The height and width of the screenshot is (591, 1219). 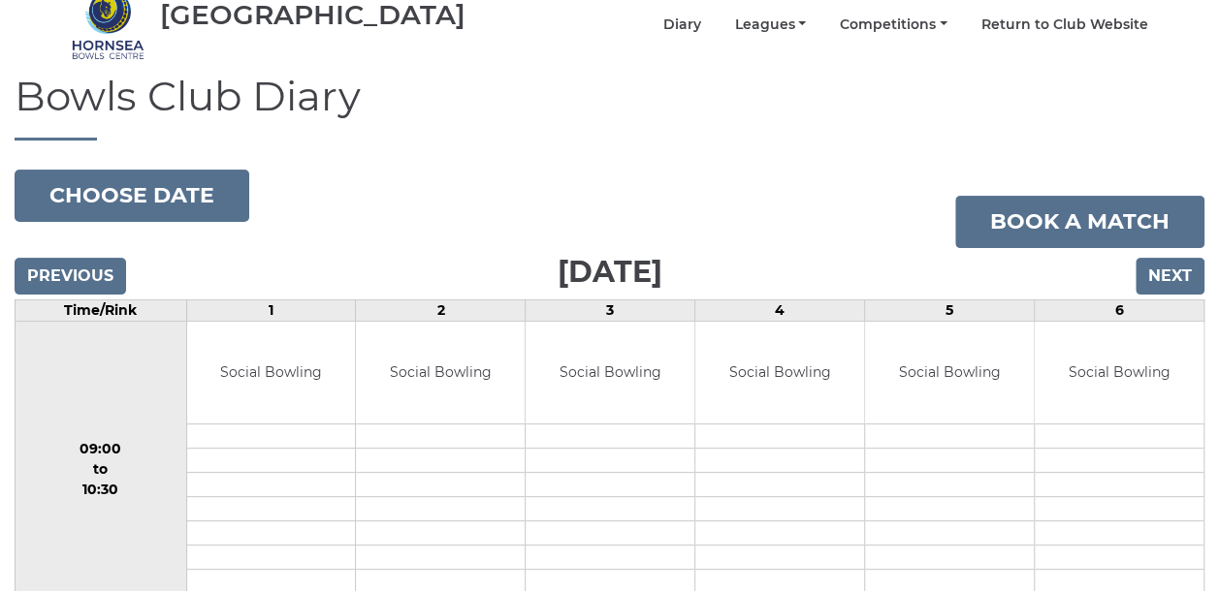 What do you see at coordinates (70, 276) in the screenshot?
I see `input: Previous` at bounding box center [70, 276].